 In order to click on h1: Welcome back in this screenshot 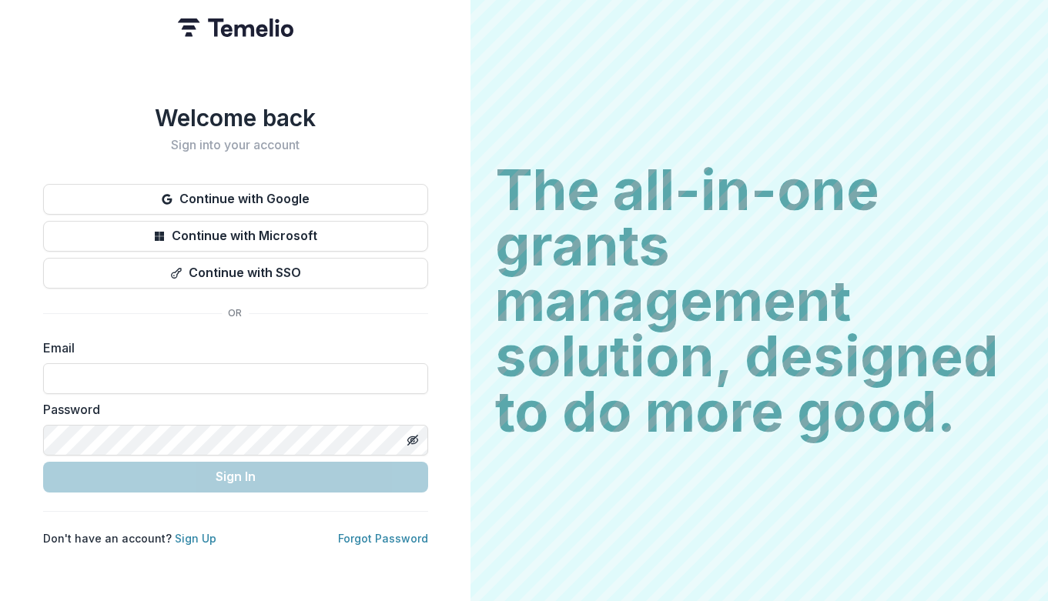, I will do `click(236, 118)`.